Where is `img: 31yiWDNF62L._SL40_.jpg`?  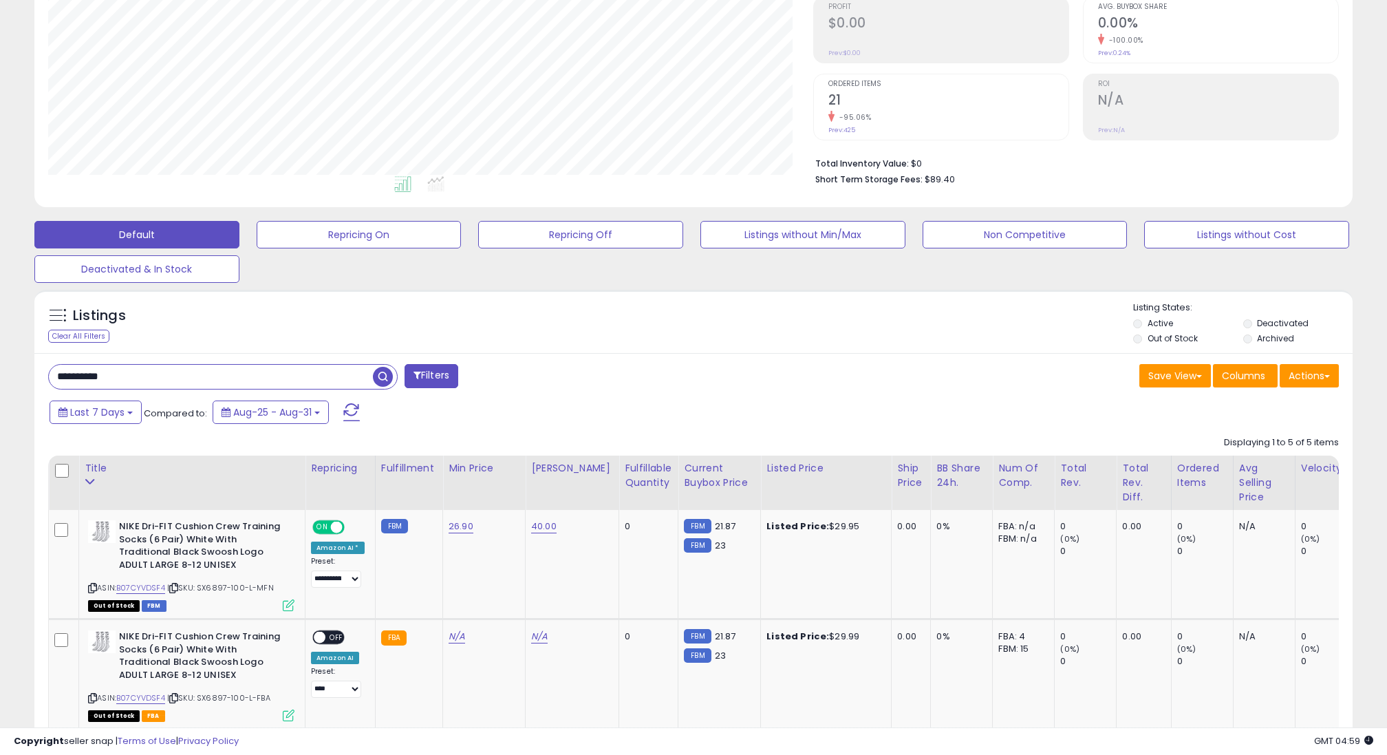
img: 31yiWDNF62L._SL40_.jpg is located at coordinates (102, 641).